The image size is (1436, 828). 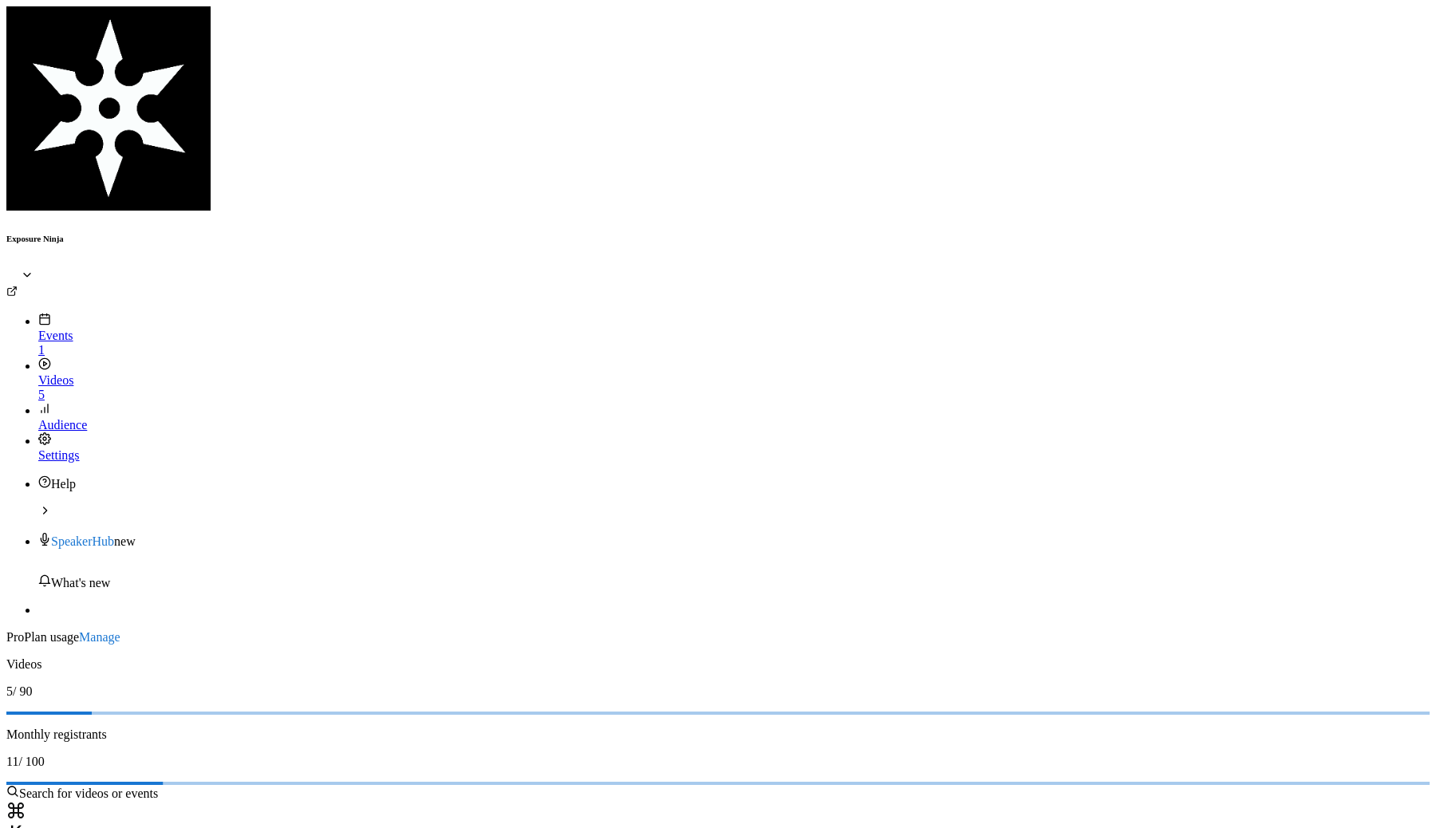 I want to click on span: new, so click(x=124, y=541).